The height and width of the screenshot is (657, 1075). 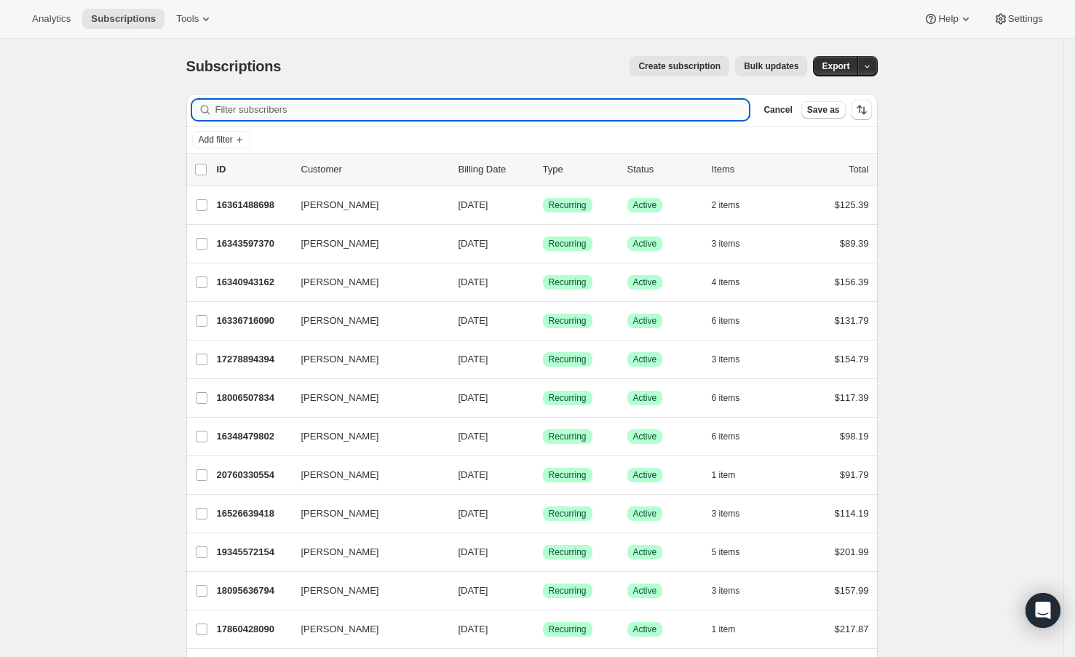 I want to click on span: $125.39, so click(x=852, y=205).